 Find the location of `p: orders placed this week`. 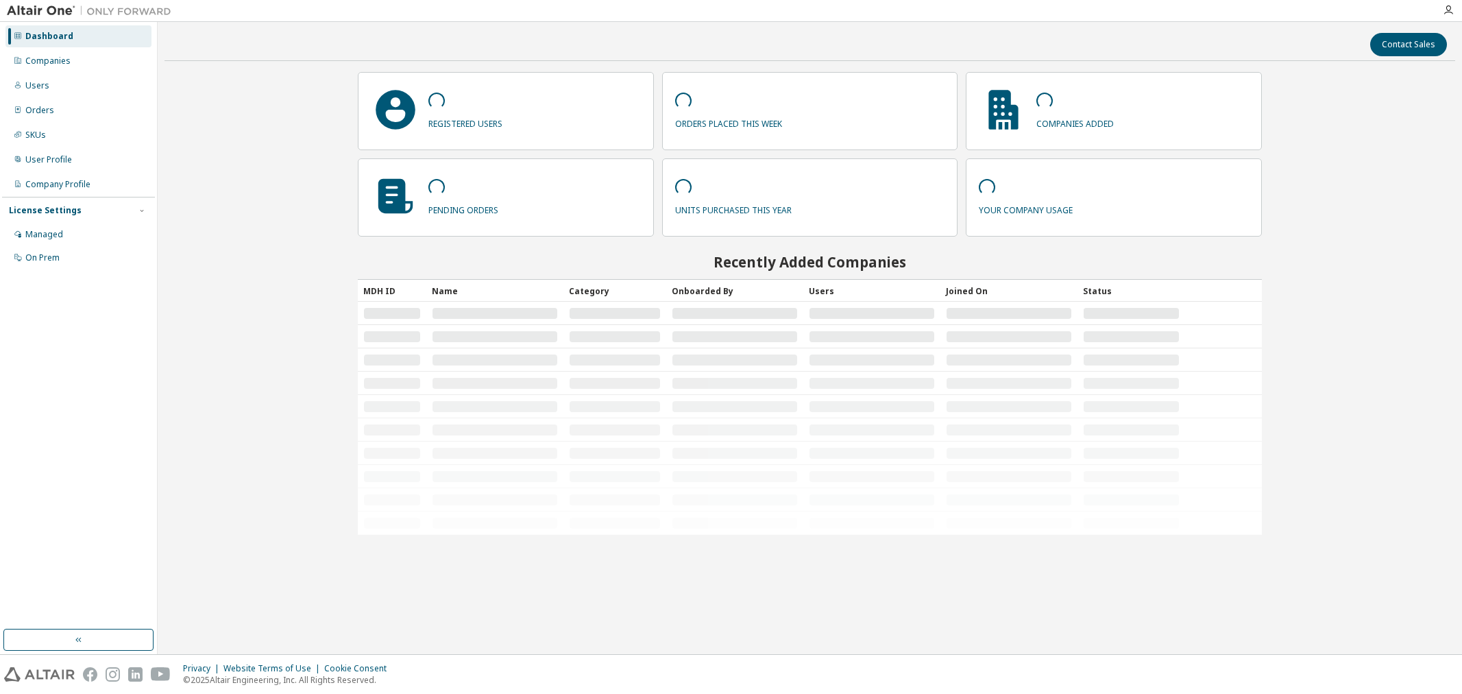

p: orders placed this week is located at coordinates (729, 121).